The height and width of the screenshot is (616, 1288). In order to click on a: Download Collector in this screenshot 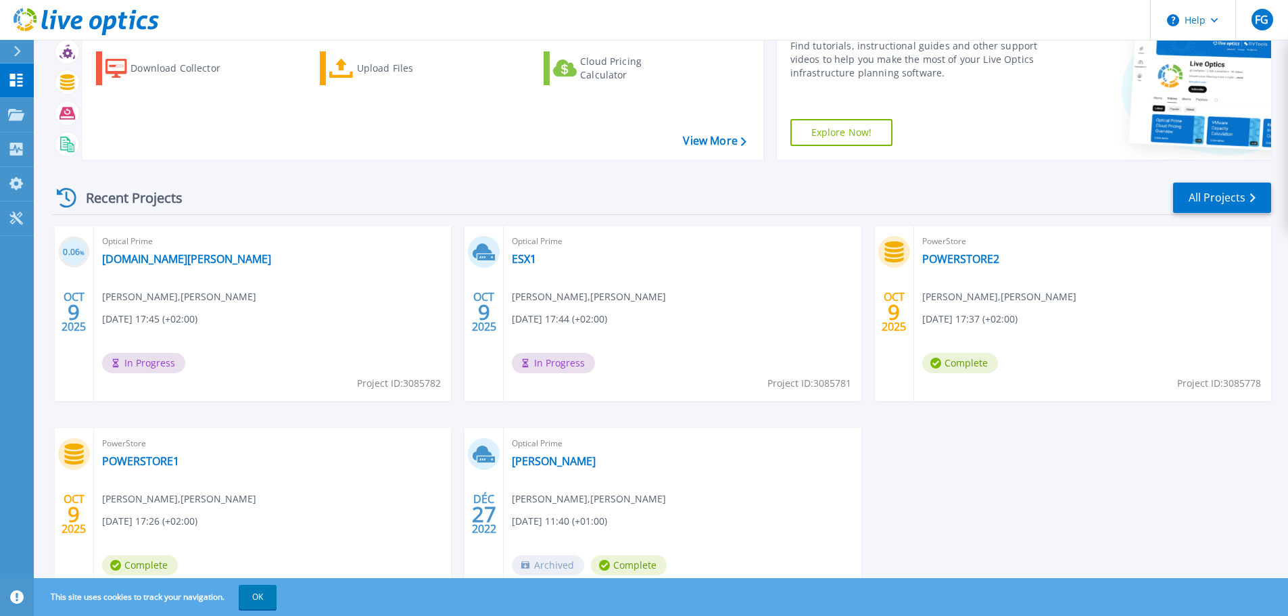, I will do `click(171, 68)`.